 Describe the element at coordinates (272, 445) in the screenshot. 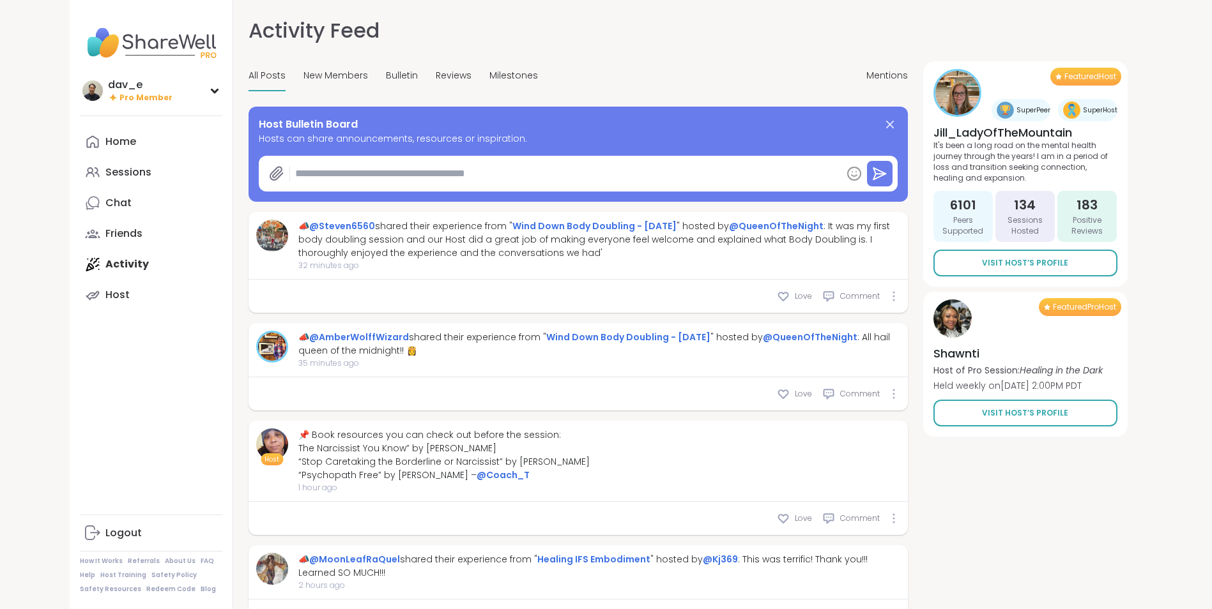

I see `img: Coach_T` at that location.